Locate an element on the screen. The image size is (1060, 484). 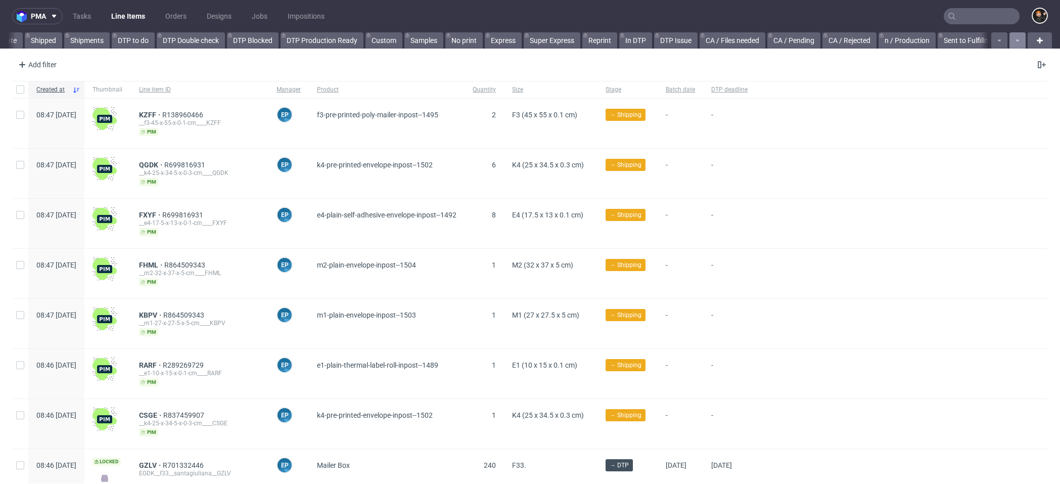
span: Manager is located at coordinates (289, 90).